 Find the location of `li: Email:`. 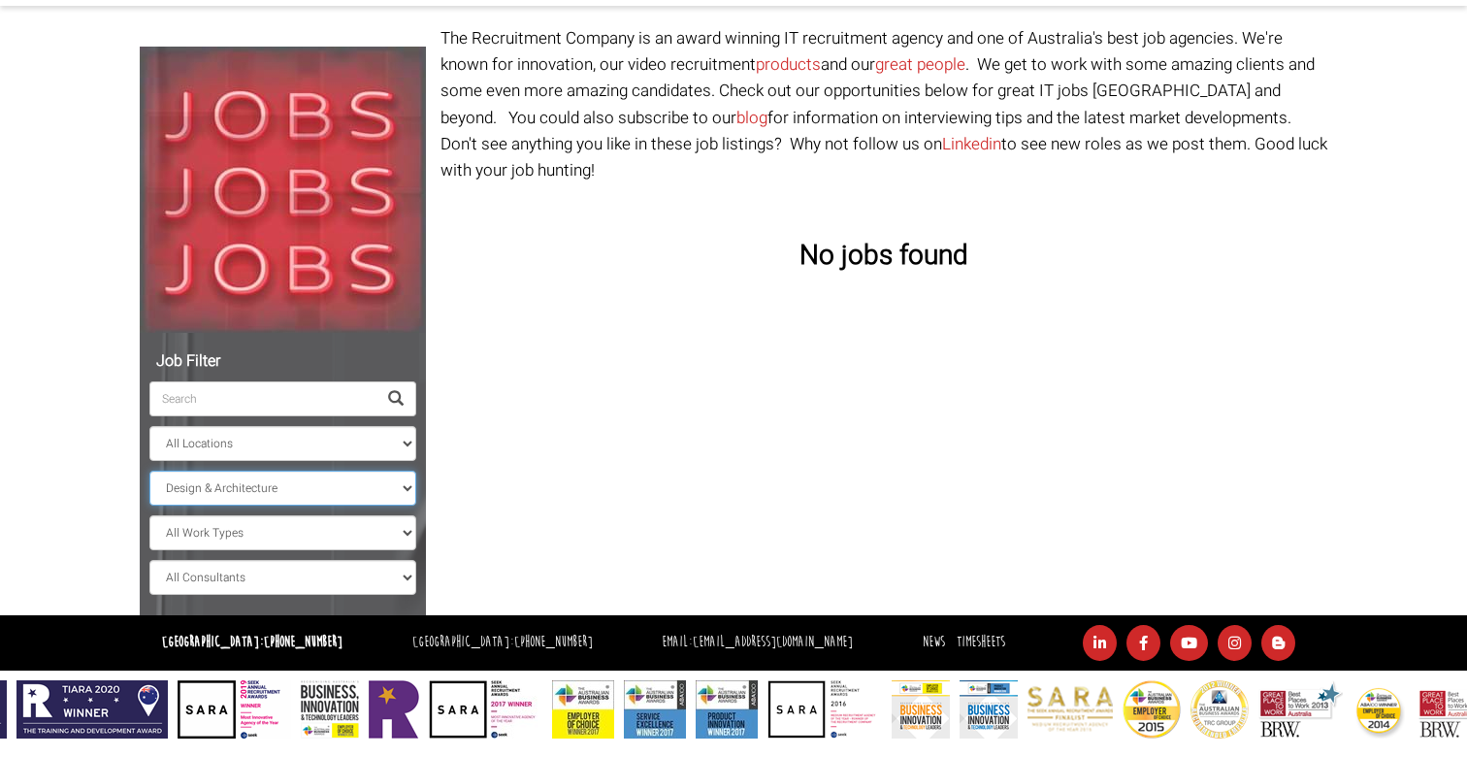

li: Email: is located at coordinates (757, 642).